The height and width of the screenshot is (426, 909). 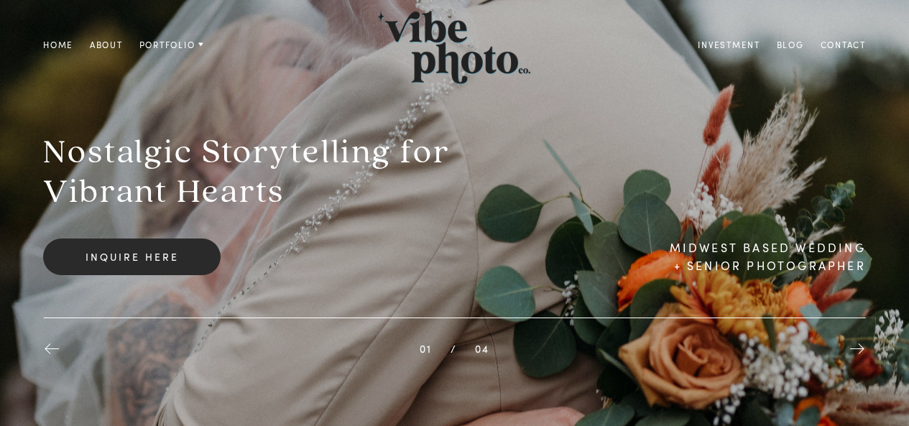 What do you see at coordinates (106, 45) in the screenshot?
I see `a: About` at bounding box center [106, 45].